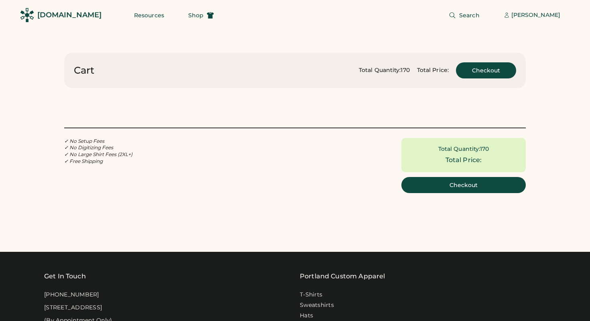 This screenshot has height=321, width=590. I want to click on a: Sweatshirts, so click(317, 305).